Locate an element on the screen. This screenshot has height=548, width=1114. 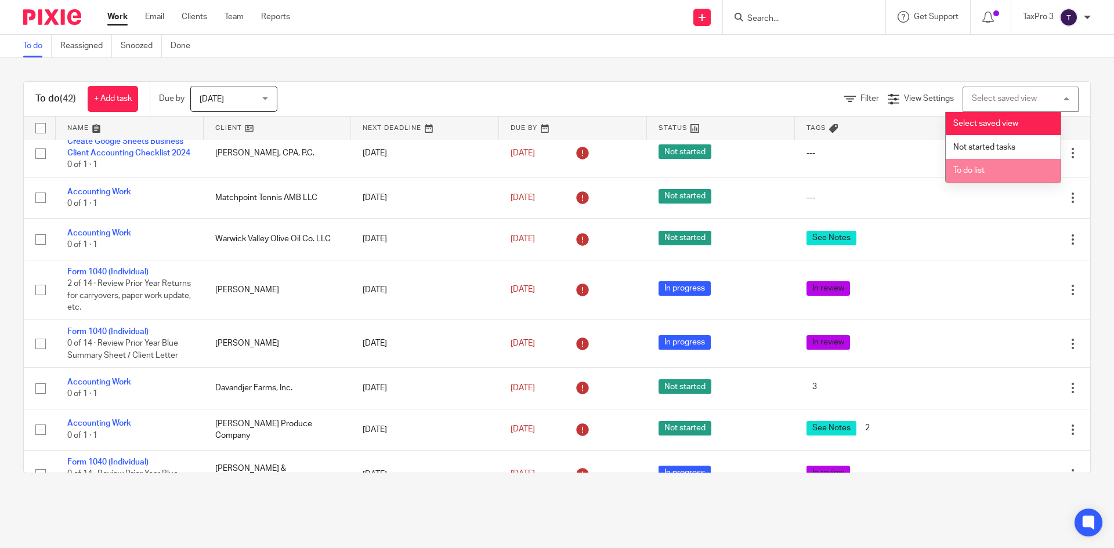
a: Work is located at coordinates (117, 17).